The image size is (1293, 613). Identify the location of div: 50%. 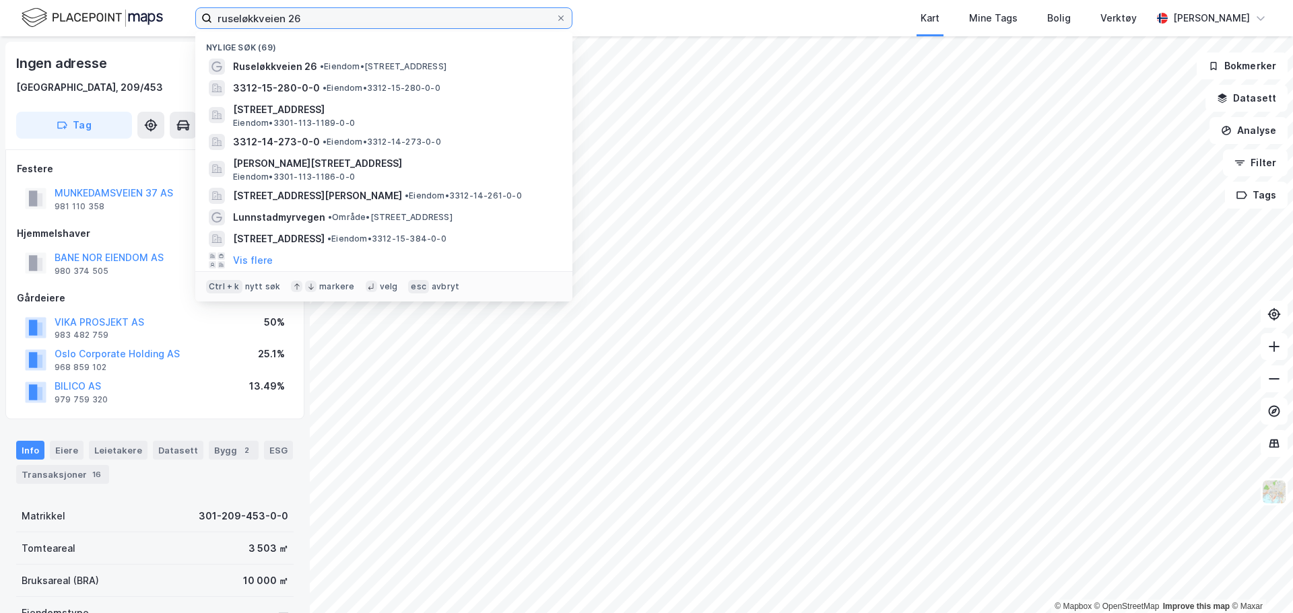
(274, 322).